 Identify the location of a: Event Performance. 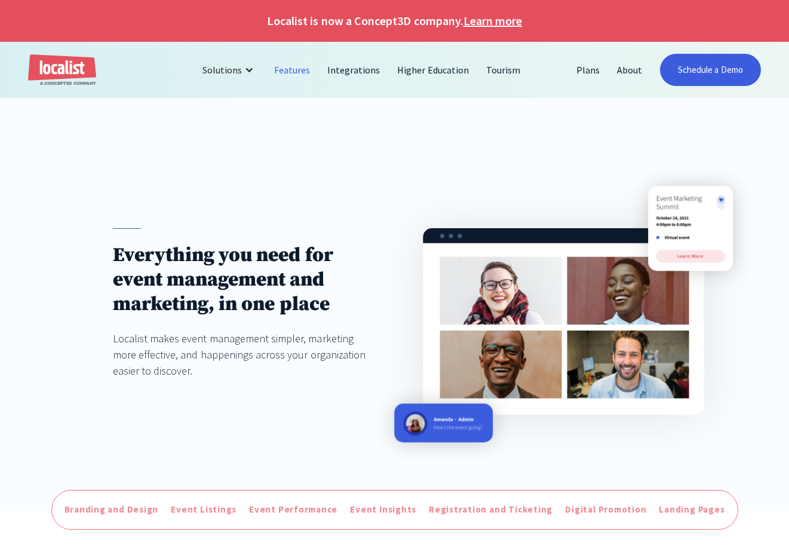
(293, 510).